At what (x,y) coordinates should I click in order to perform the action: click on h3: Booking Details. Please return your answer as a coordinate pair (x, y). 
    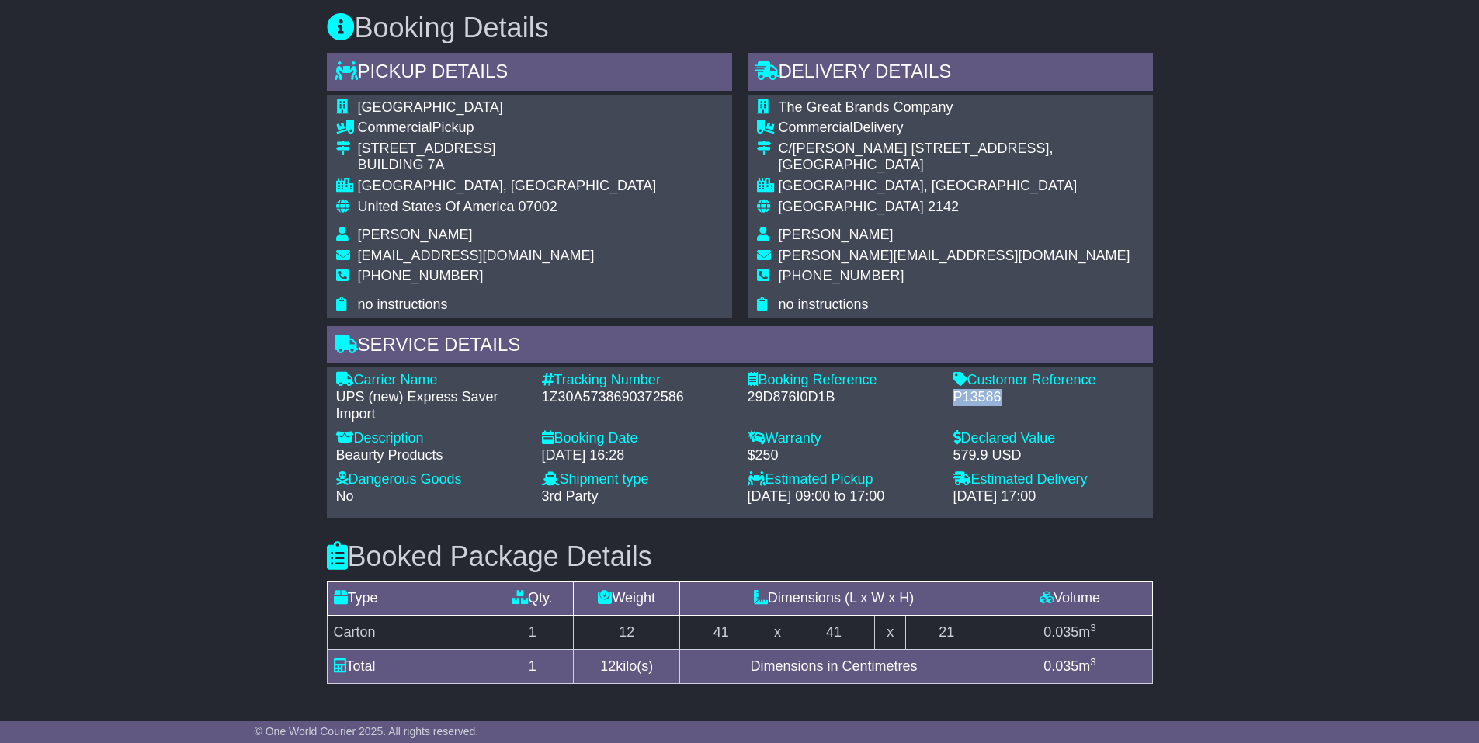
    Looking at the image, I should click on (740, 28).